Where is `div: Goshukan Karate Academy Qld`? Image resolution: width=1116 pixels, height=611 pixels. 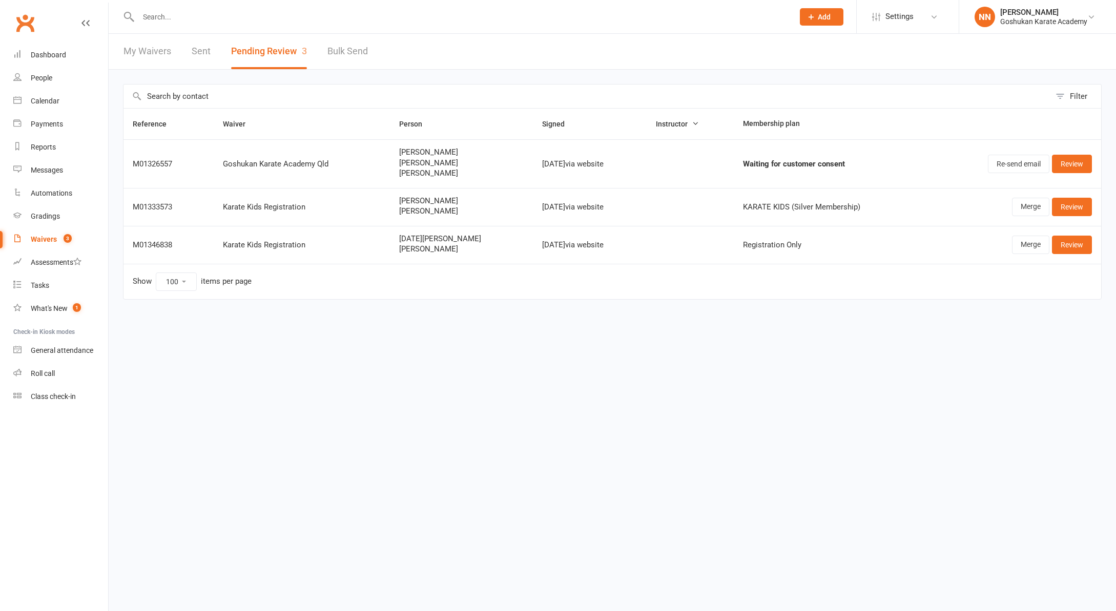
div: Goshukan Karate Academy Qld is located at coordinates (302, 164).